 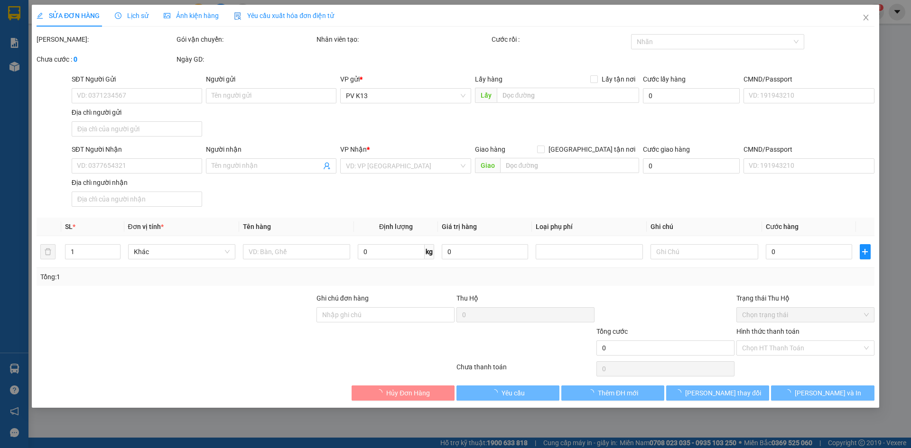 What do you see at coordinates (403, 39) in the screenshot?
I see `div: Nhân viên tạo:` at bounding box center [403, 39].